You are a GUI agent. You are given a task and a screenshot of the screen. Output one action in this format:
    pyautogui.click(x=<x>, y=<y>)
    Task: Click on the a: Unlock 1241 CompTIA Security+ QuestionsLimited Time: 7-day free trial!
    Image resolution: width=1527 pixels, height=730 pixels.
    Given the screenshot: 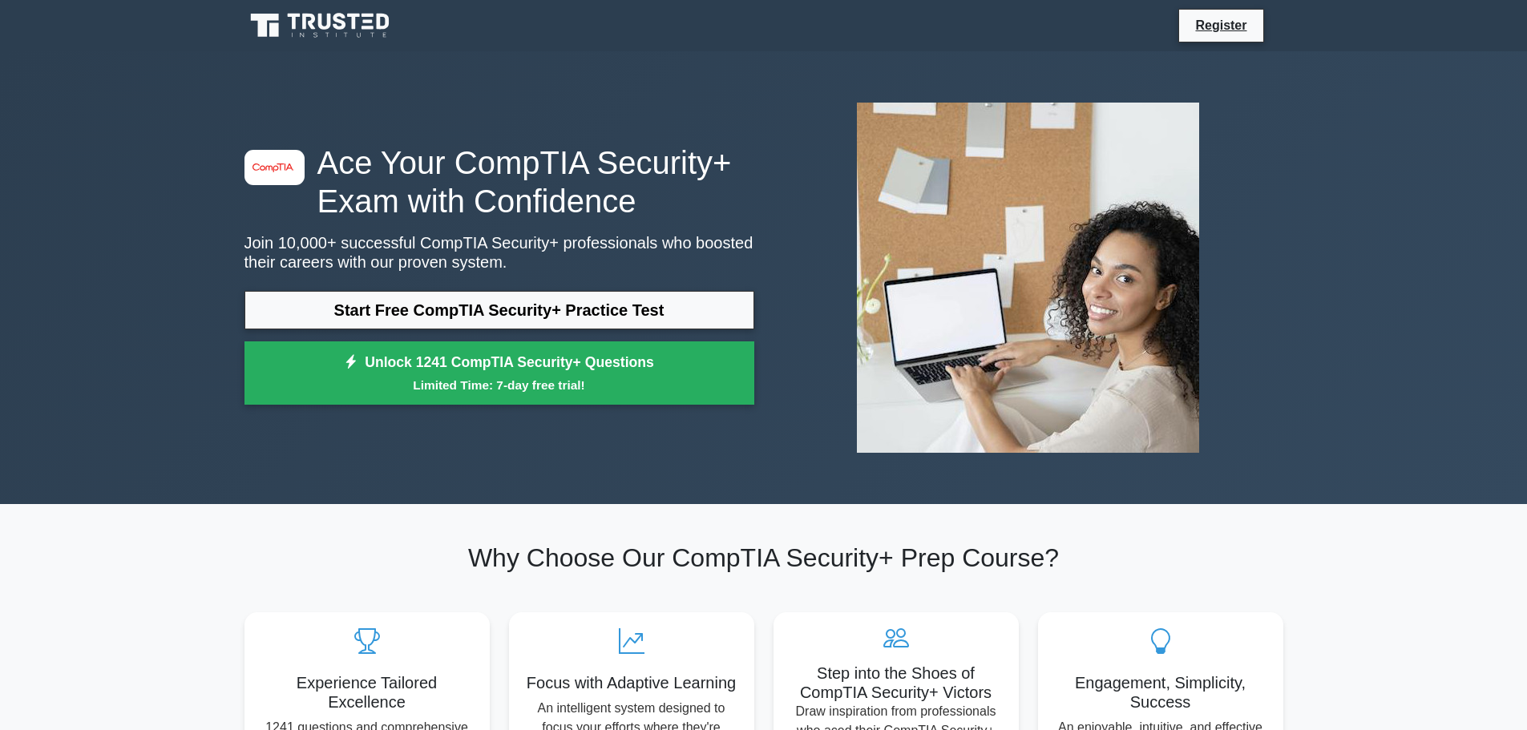 What is the action you would take?
    pyautogui.click(x=499, y=374)
    